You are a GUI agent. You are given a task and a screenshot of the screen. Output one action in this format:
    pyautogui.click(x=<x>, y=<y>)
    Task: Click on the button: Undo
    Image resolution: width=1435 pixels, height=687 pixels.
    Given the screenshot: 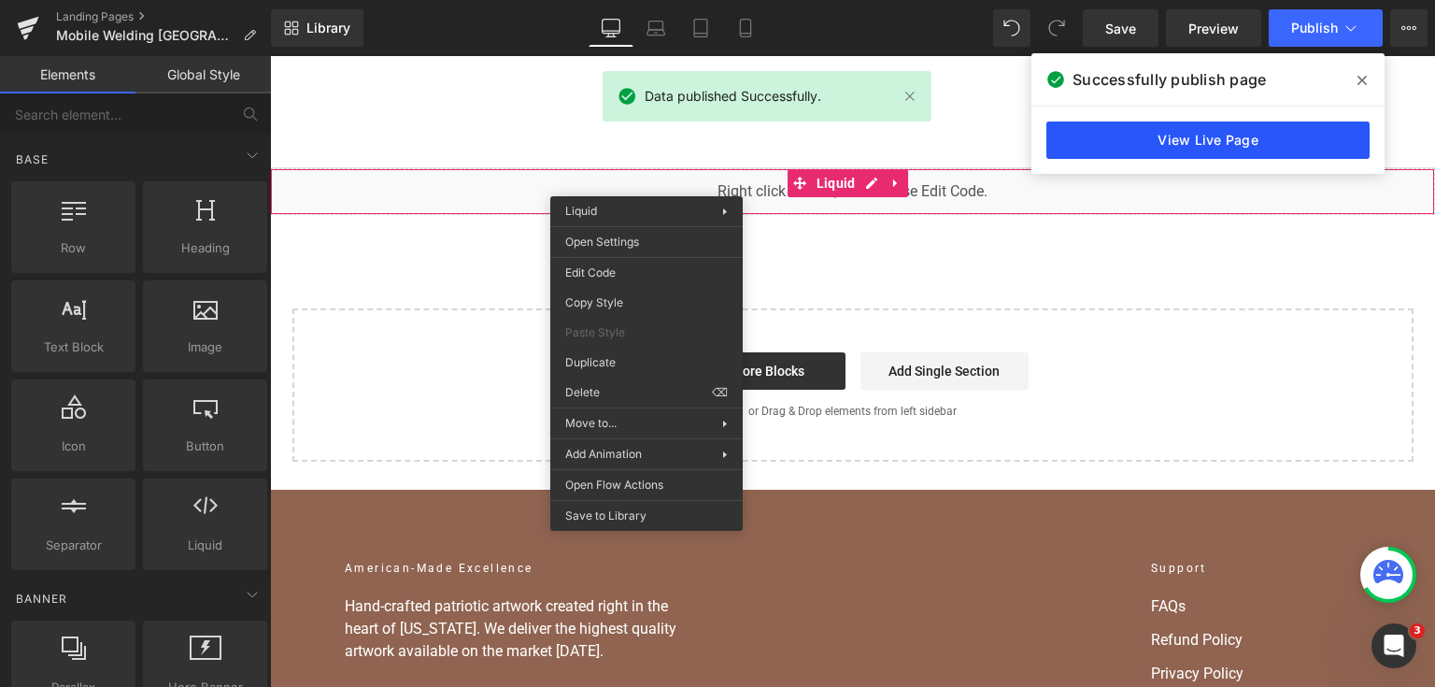 What is the action you would take?
    pyautogui.click(x=1012, y=28)
    